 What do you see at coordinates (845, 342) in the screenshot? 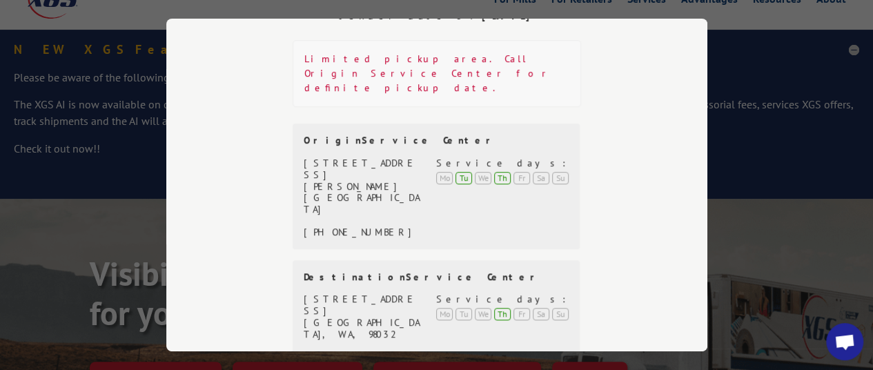
I see `a: Open chat` at bounding box center [845, 342].